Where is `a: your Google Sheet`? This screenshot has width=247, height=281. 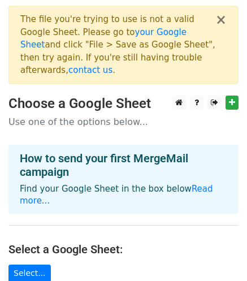 a: your Google Sheet is located at coordinates (103, 38).